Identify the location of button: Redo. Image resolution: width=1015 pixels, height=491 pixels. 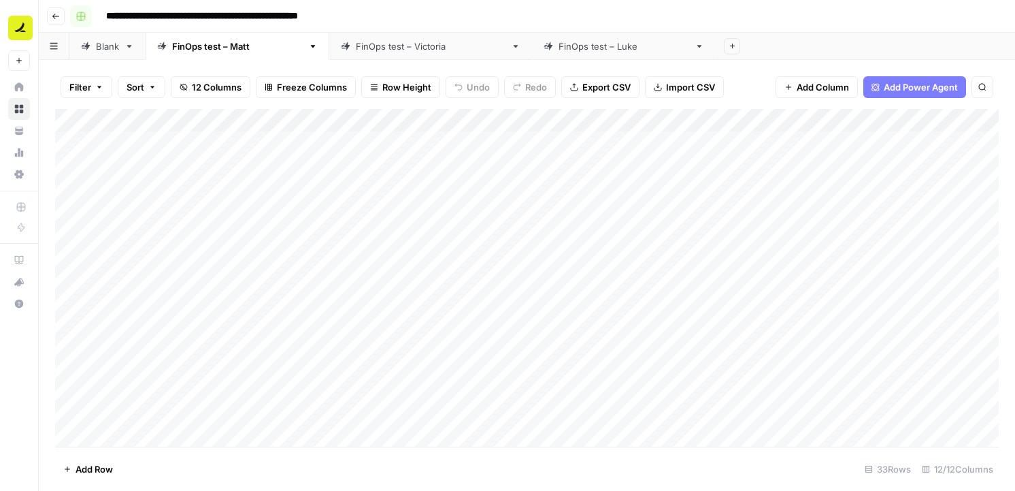
(530, 87).